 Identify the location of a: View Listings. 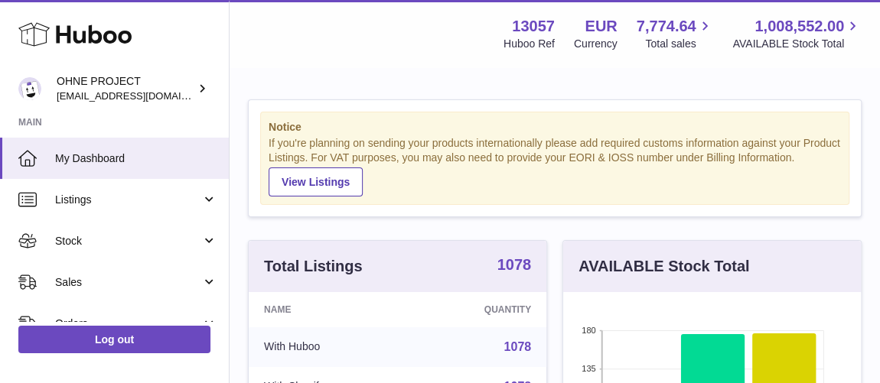
(315, 182).